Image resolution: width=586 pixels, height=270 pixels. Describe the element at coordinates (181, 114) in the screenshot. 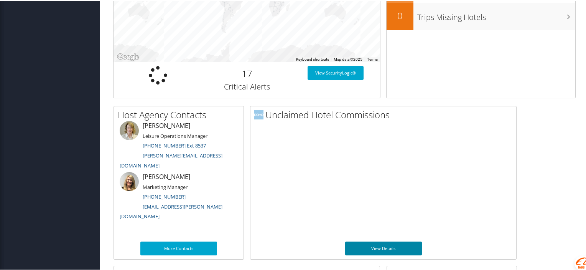

I see `h2: Host Agency Contacts` at that location.